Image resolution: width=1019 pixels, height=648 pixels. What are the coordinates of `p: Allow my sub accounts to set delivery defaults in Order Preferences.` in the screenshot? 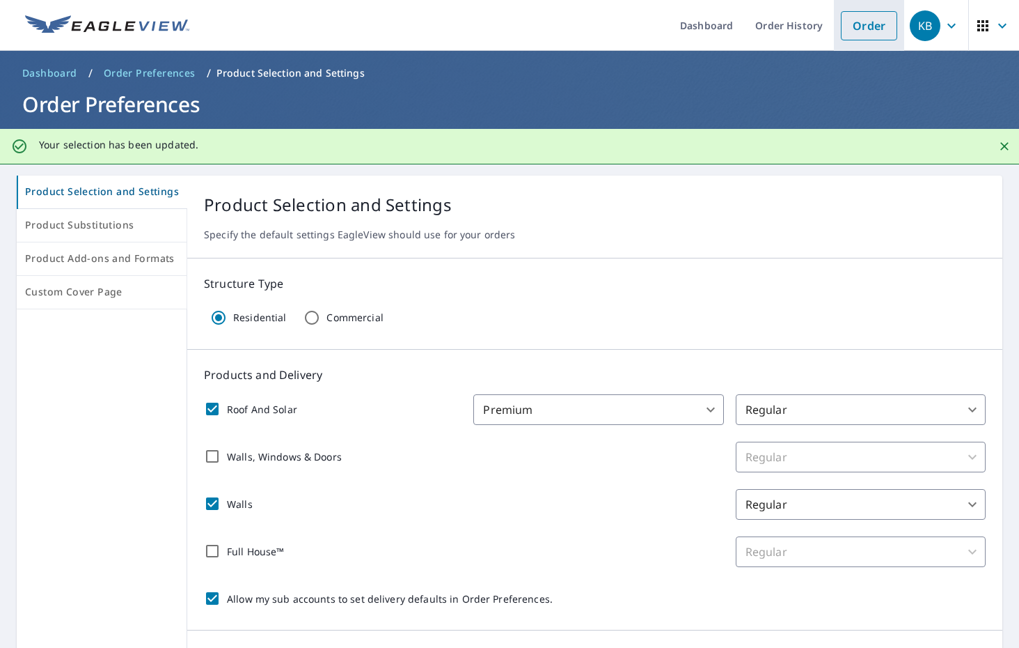 It's located at (390, 598).